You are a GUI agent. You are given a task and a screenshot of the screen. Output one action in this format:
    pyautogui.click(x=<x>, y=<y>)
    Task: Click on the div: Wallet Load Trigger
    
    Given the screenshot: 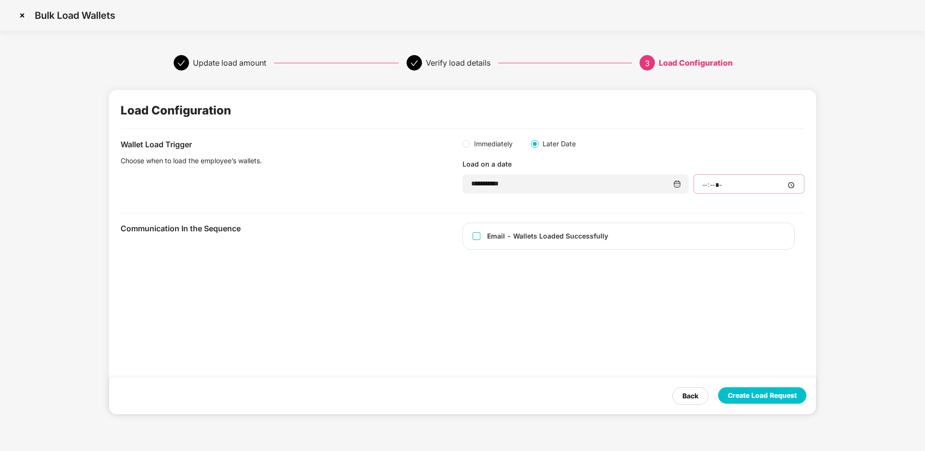 What is the action you would take?
    pyautogui.click(x=291, y=144)
    